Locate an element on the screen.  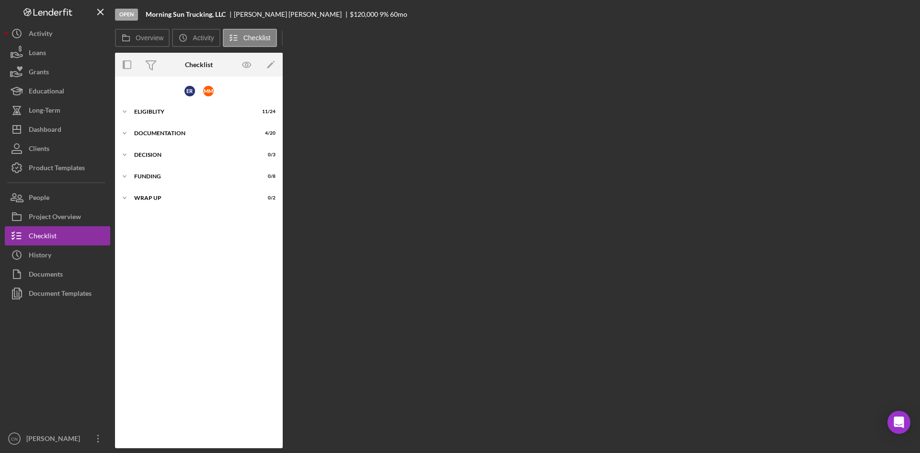
div: Grants is located at coordinates (39, 73).